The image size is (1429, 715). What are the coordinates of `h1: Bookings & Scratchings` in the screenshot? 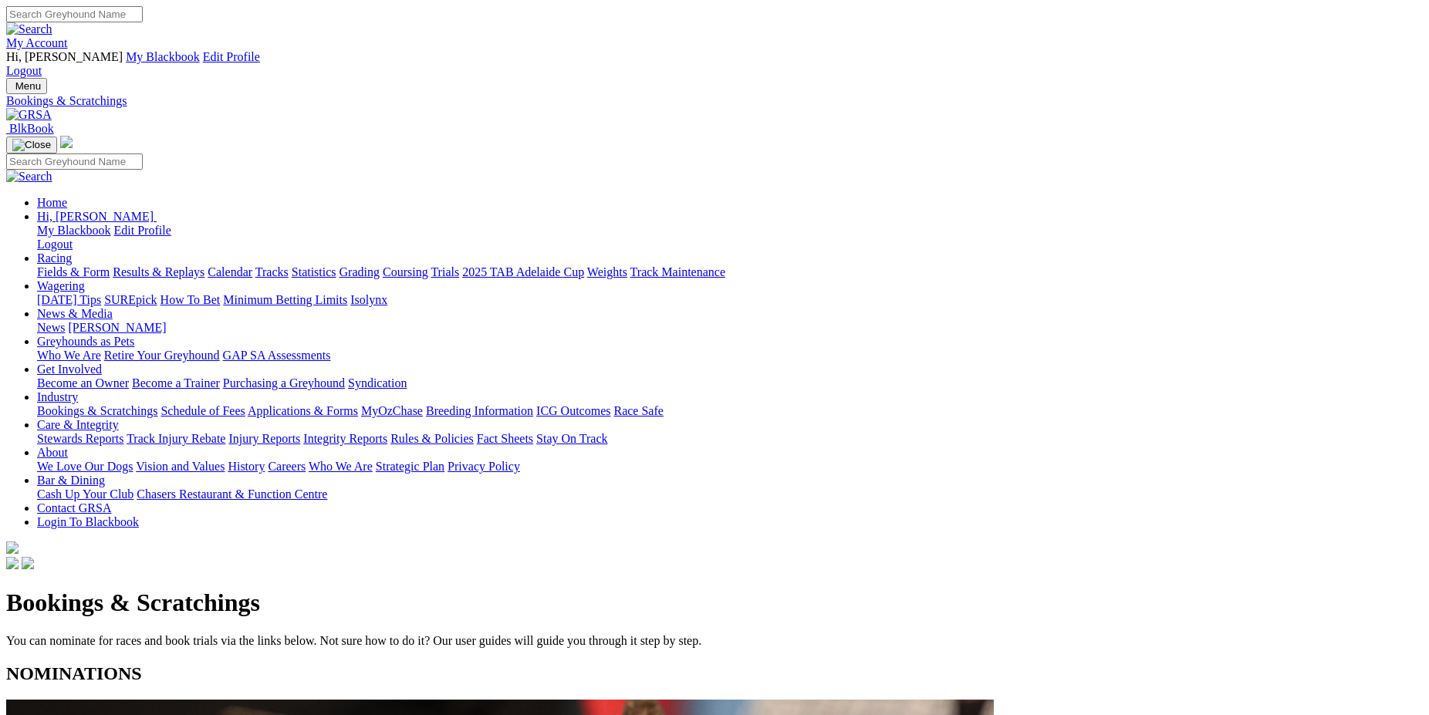 It's located at (714, 602).